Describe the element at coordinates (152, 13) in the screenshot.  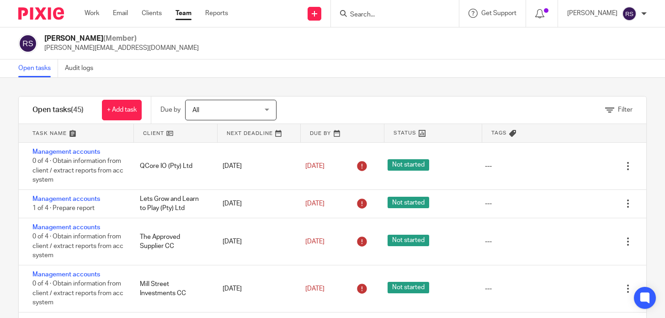
I see `a: Clients` at that location.